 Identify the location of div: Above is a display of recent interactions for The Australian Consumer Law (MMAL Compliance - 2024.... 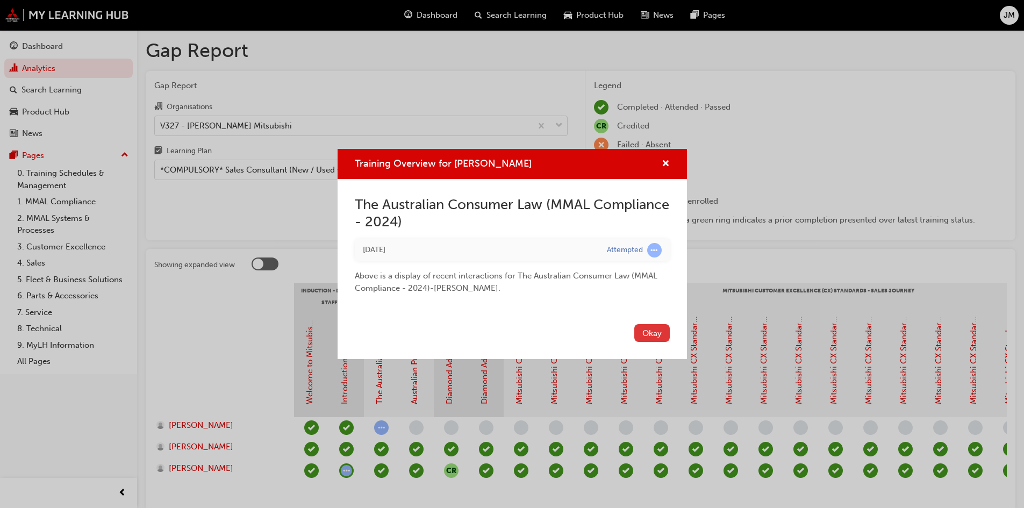
(512, 277).